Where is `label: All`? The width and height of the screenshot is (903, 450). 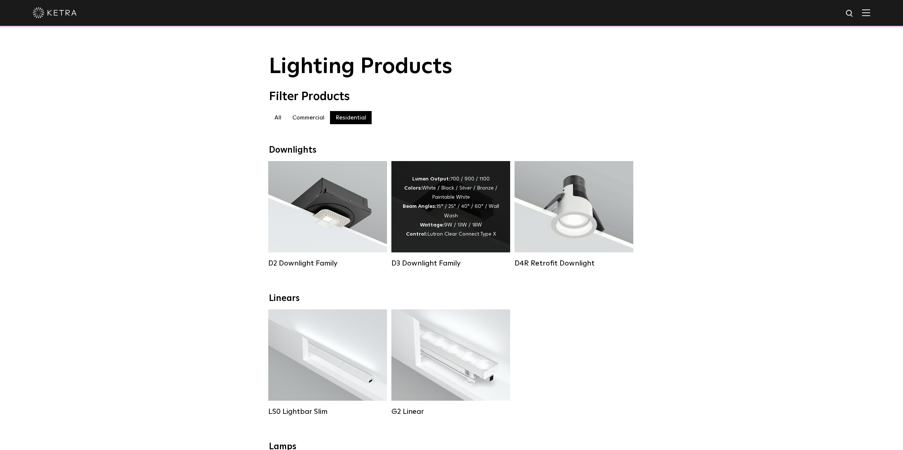
label: All is located at coordinates (278, 118).